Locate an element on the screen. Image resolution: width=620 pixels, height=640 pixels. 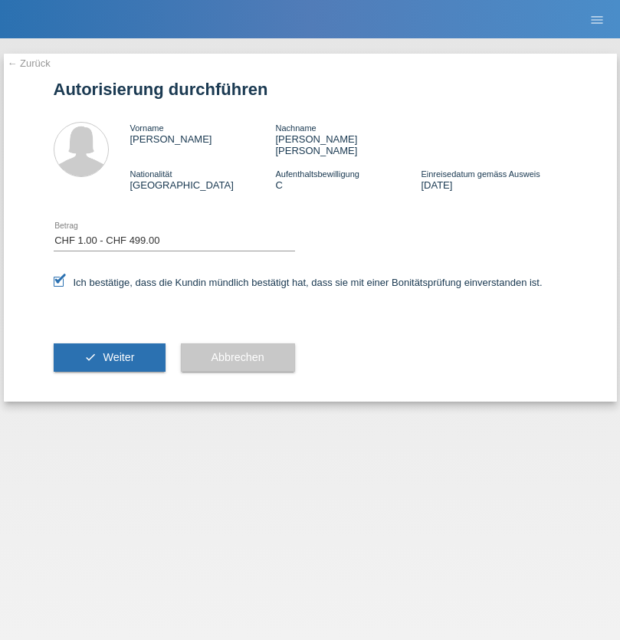
a: ← Zurück is located at coordinates (29, 63).